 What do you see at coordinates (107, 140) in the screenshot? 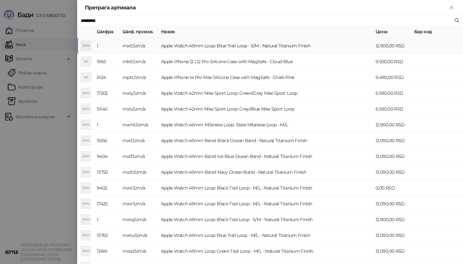
I see `td: 9266` at bounding box center [107, 140].